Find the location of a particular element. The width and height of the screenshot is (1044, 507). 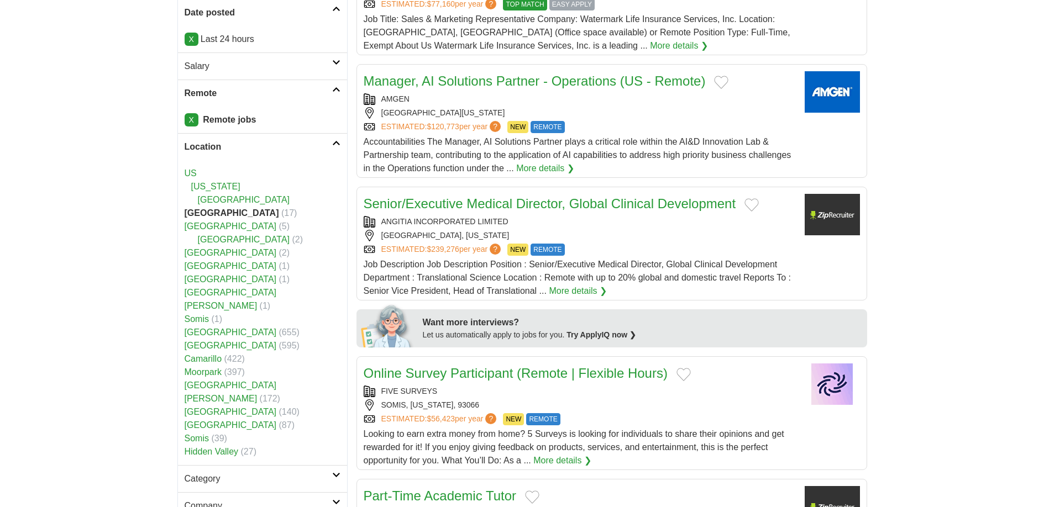

span: (422) is located at coordinates (234, 359).